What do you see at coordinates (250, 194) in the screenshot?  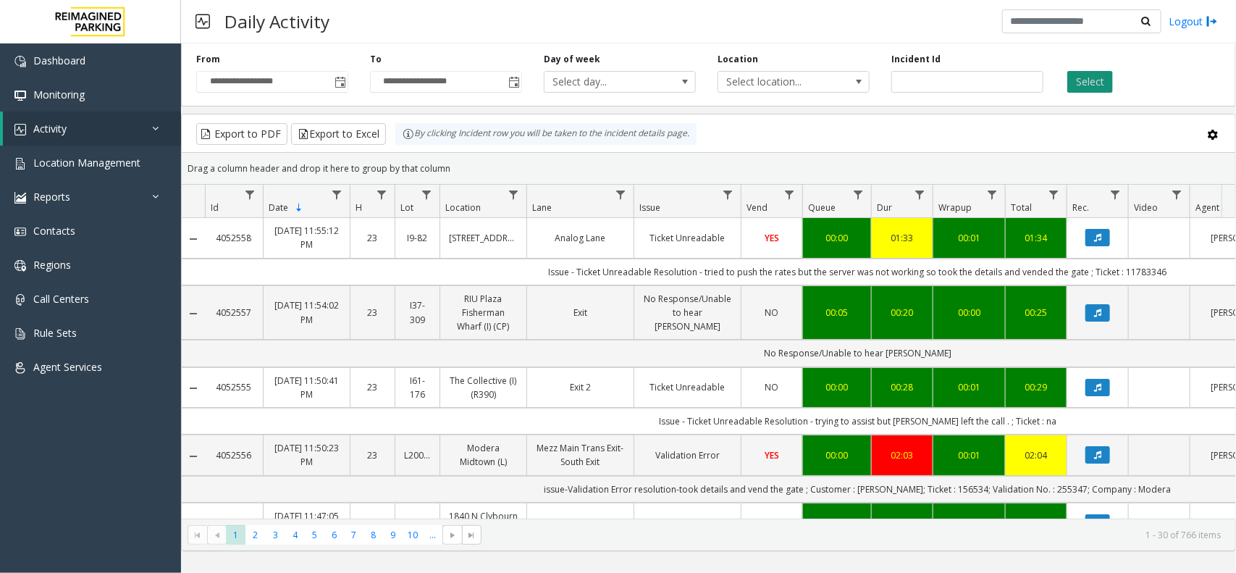 I see `a: Id Filter Menu` at bounding box center [250, 194].